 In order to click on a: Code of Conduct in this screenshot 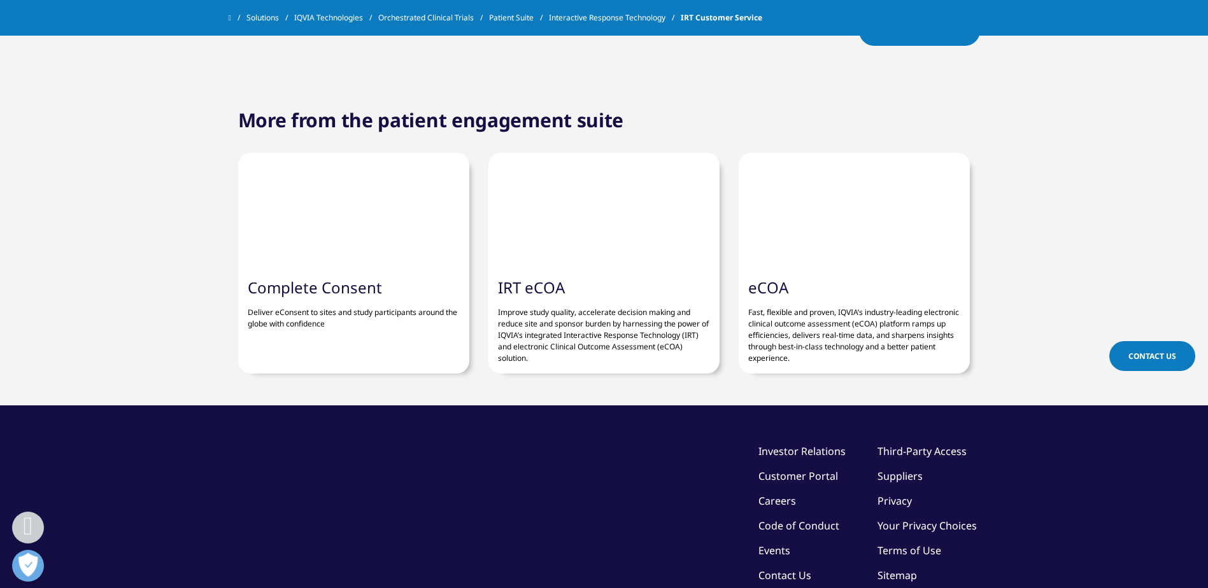, I will do `click(798, 526)`.